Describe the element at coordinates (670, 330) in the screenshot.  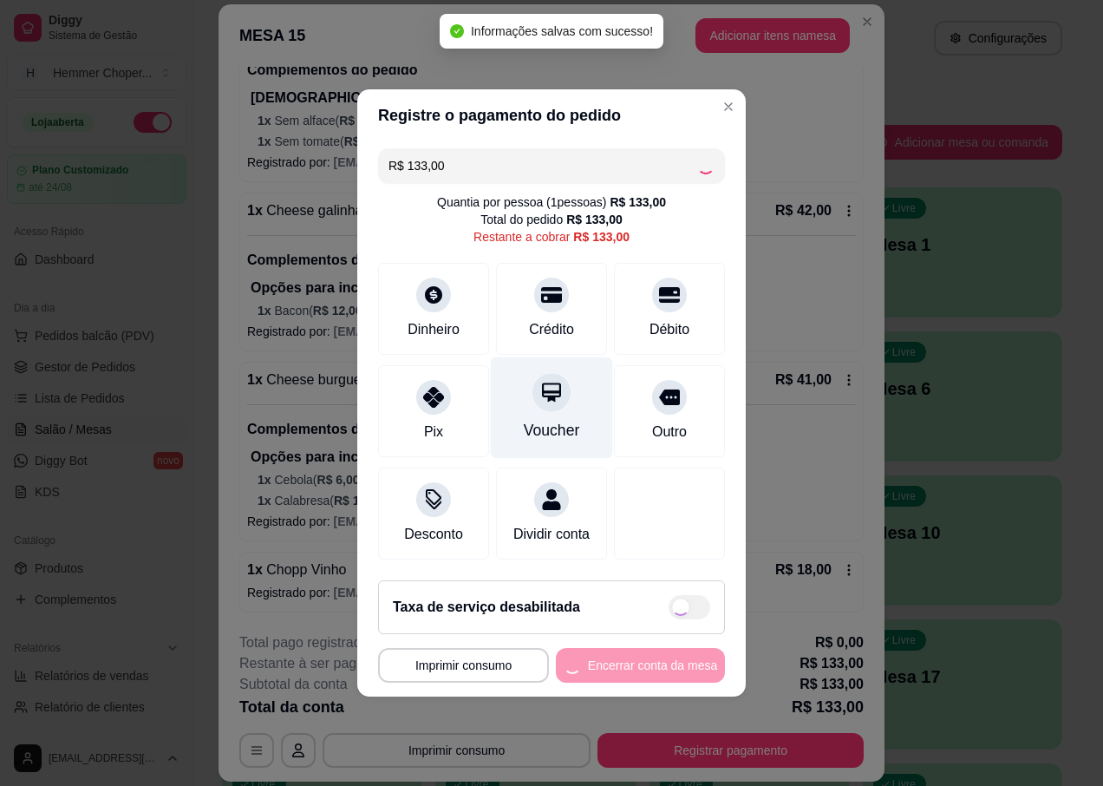
I see `div: Débito` at that location.